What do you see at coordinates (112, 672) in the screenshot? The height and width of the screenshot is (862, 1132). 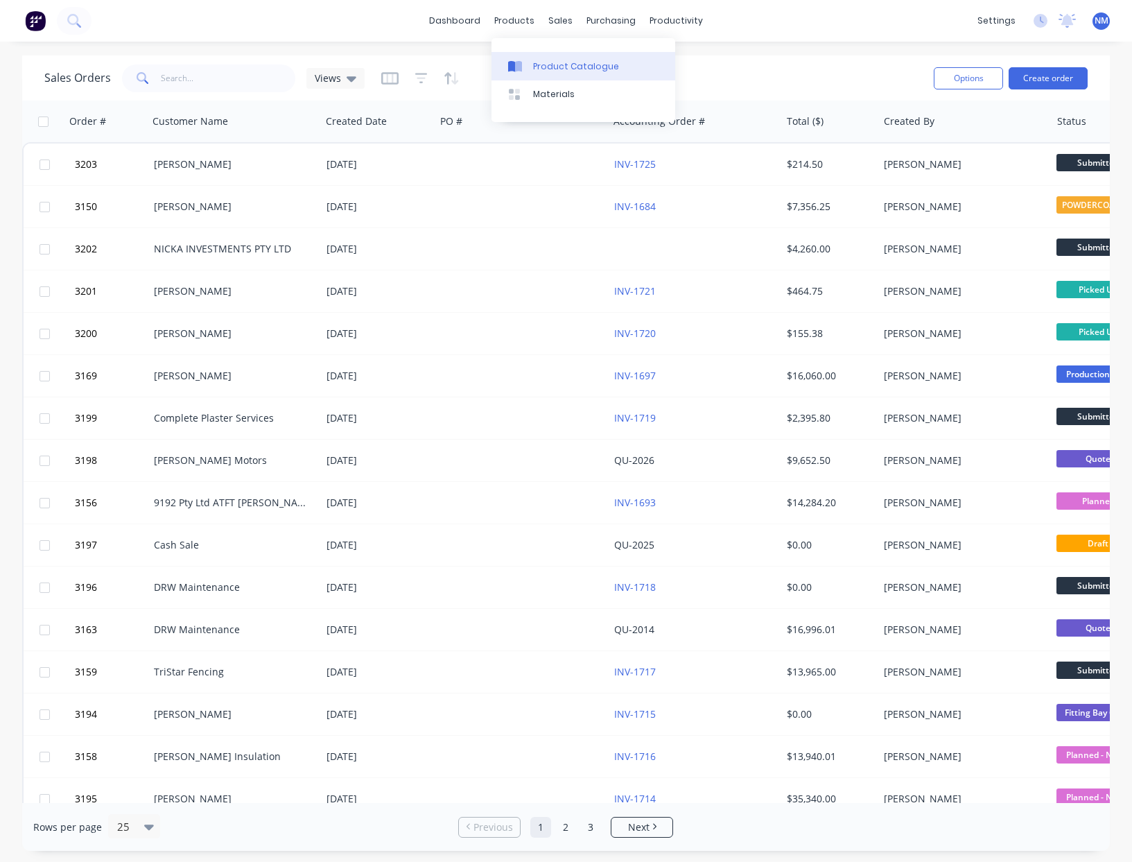 I see `button: 3159` at bounding box center [112, 672].